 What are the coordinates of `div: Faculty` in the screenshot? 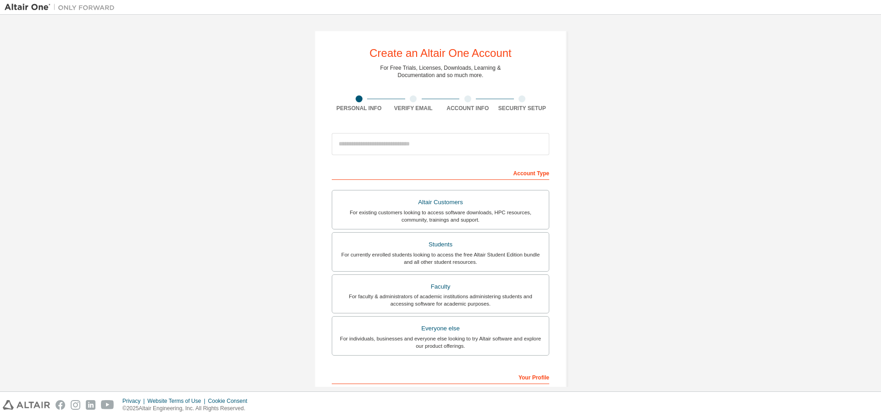 It's located at (441, 287).